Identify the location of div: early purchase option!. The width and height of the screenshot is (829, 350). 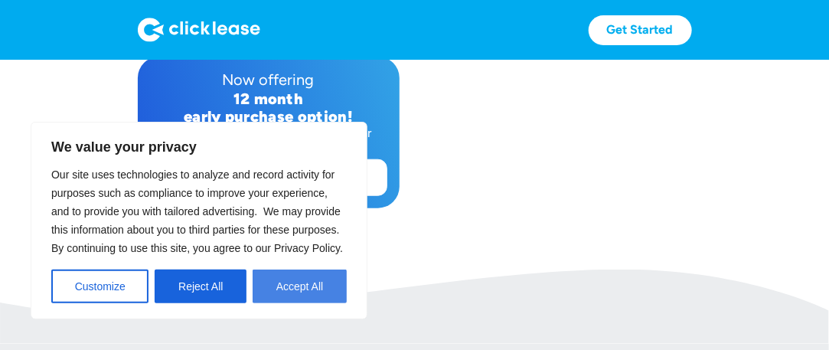
(269, 116).